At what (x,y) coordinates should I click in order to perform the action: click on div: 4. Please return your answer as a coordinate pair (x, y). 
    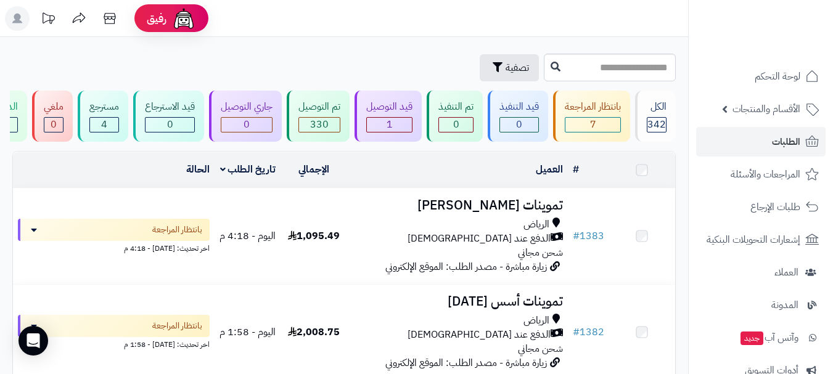
    Looking at the image, I should click on (104, 124).